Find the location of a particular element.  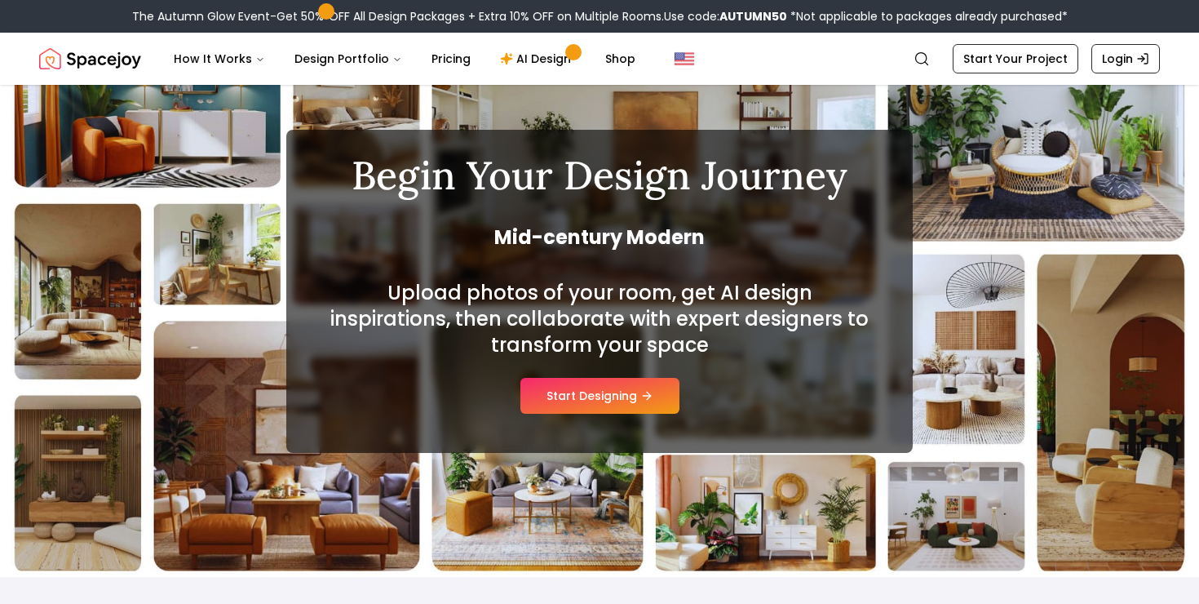

h1: Begin Your Design Journey is located at coordinates (600, 175).